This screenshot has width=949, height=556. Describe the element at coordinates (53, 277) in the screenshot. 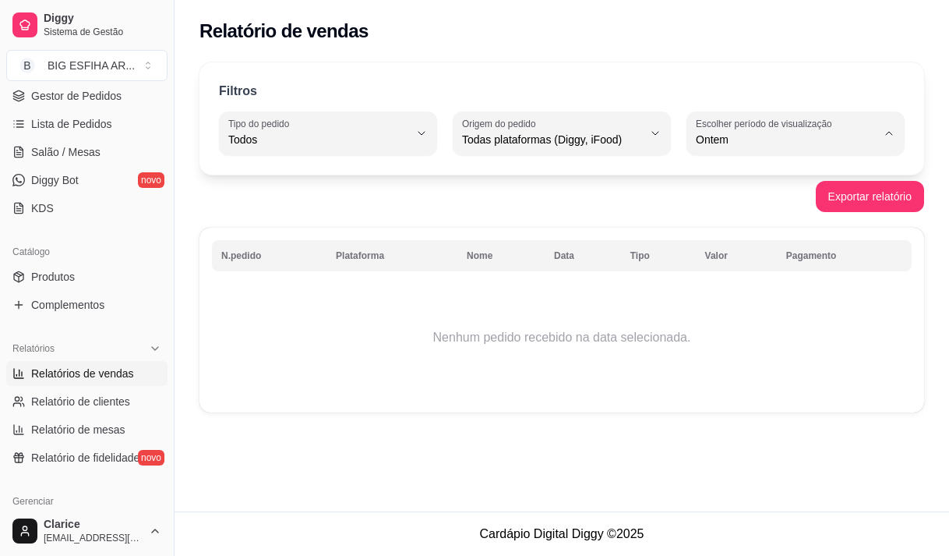

I see `span: Produtos` at that location.